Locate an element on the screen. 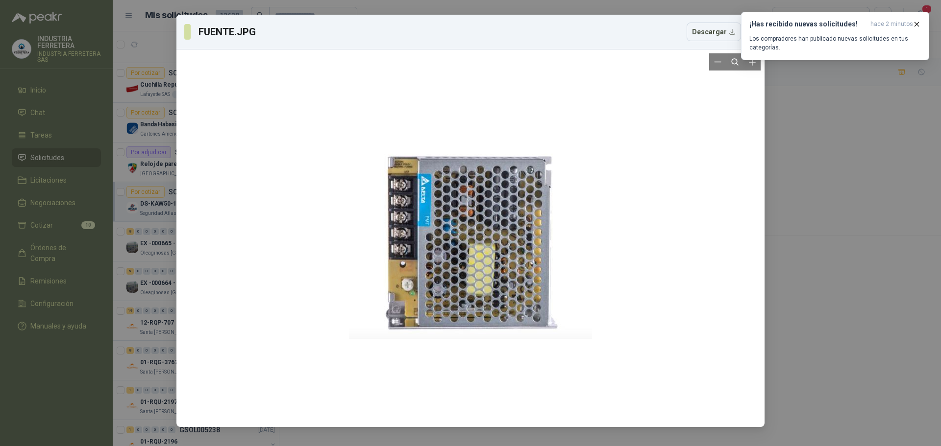 The image size is (941, 446). h3: ¡Has recibido nuevas solicitudes! is located at coordinates (808, 24).